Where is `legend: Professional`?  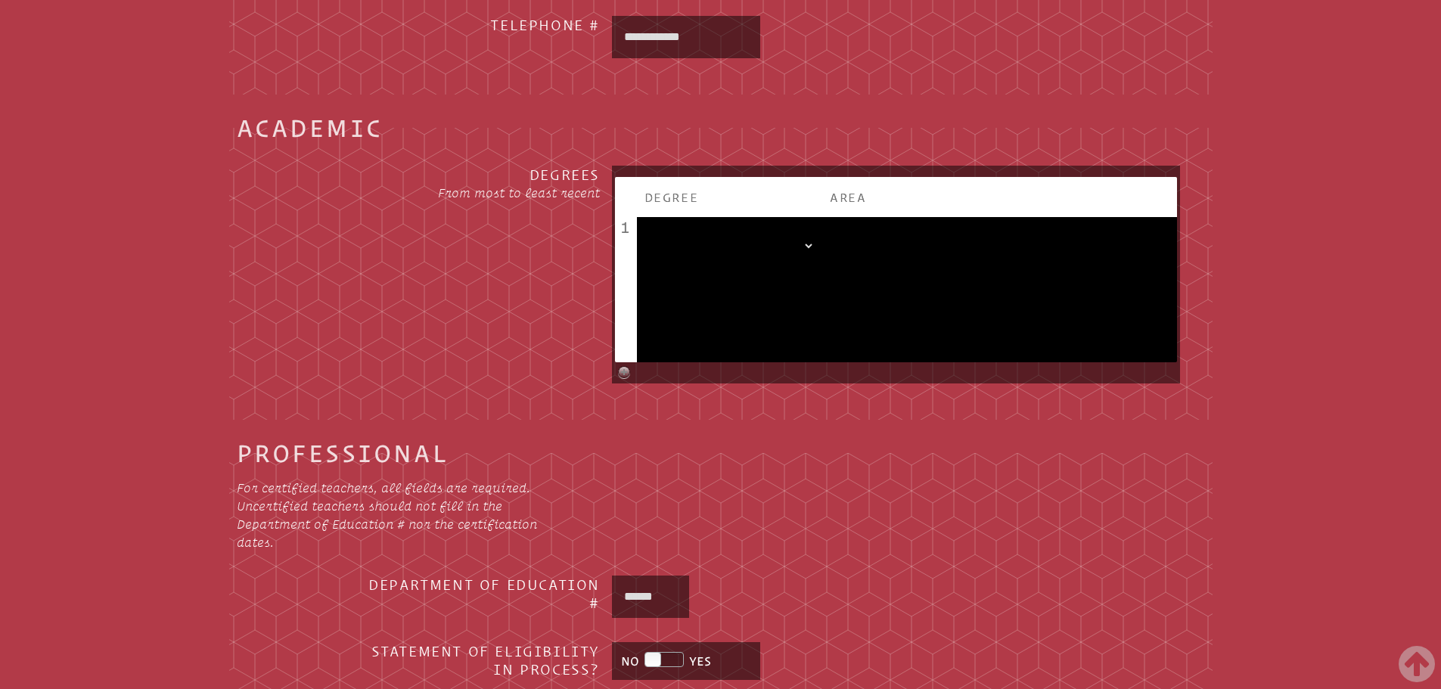 legend: Professional is located at coordinates (343, 453).